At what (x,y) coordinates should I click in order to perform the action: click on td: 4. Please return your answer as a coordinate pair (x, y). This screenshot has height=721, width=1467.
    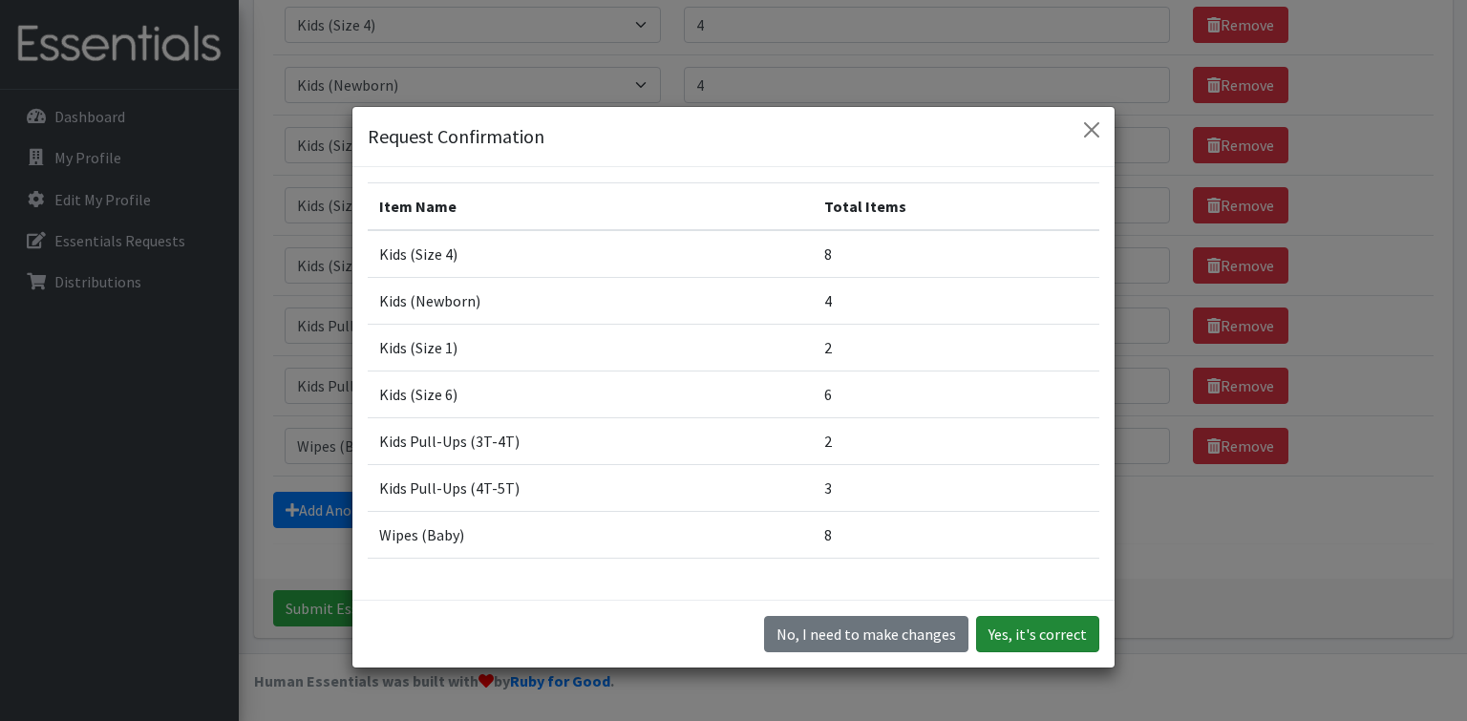
    Looking at the image, I should click on (956, 301).